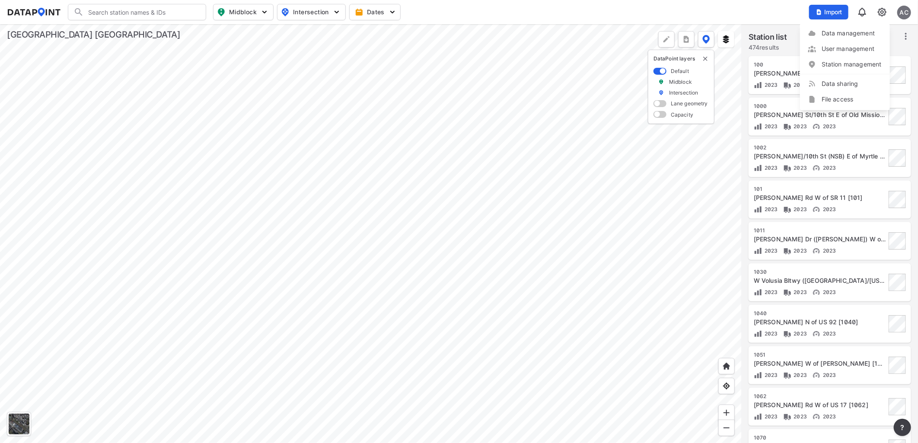  Describe the element at coordinates (819, 12) in the screenshot. I see `img: file_add.62c1e8a2.svg` at that location.